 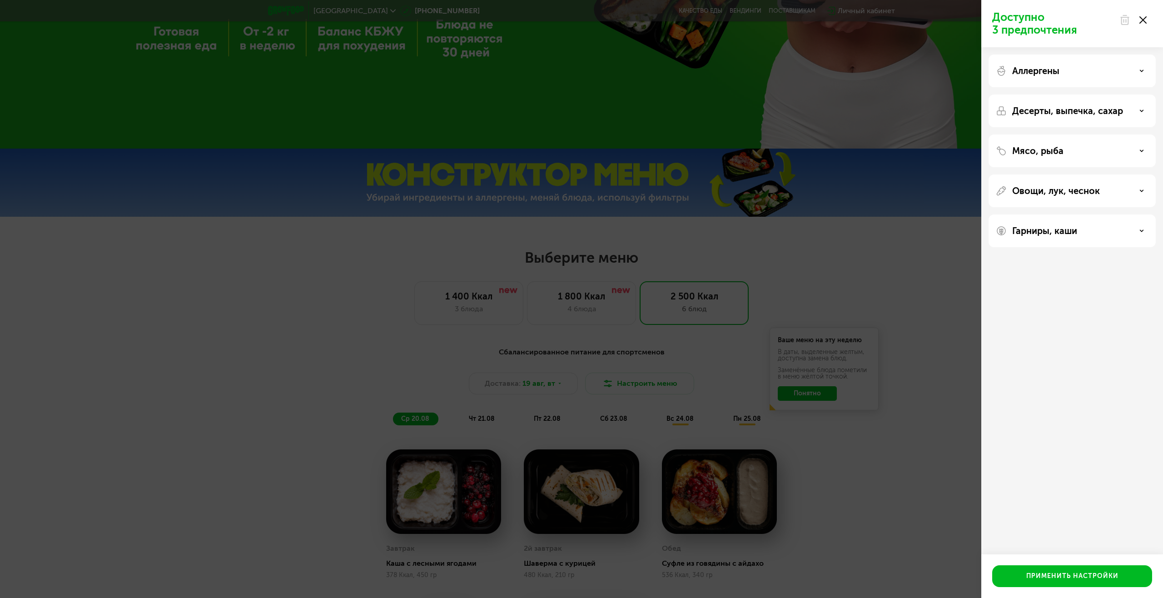 I want to click on button: Применить настройки, so click(x=1072, y=576).